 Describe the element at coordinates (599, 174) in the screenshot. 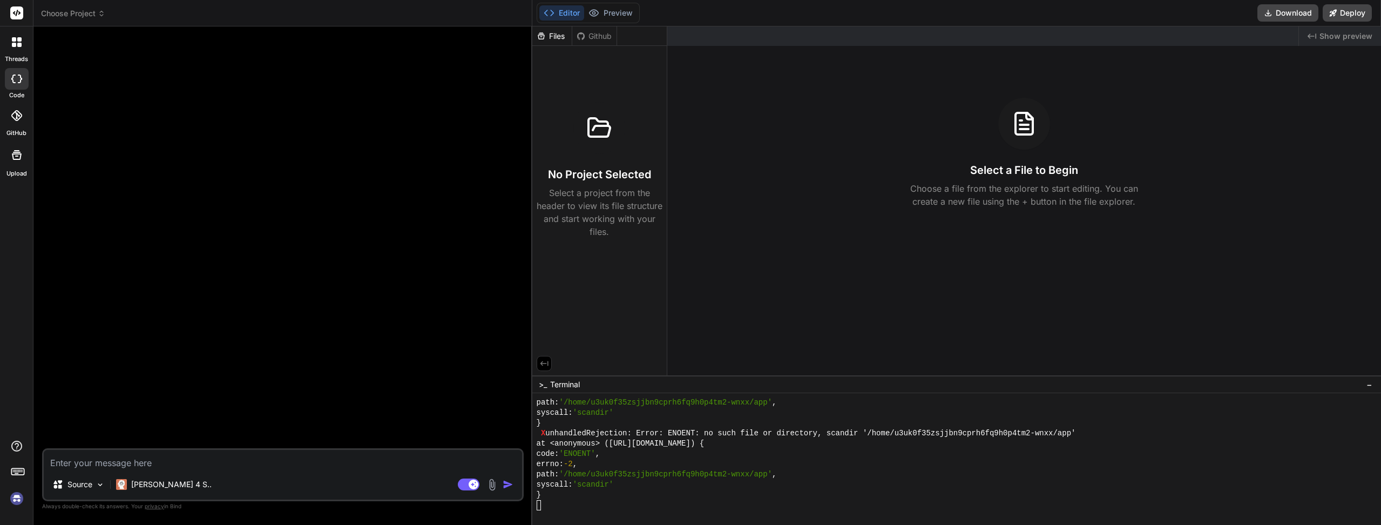

I see `h3: No Project Selected` at that location.